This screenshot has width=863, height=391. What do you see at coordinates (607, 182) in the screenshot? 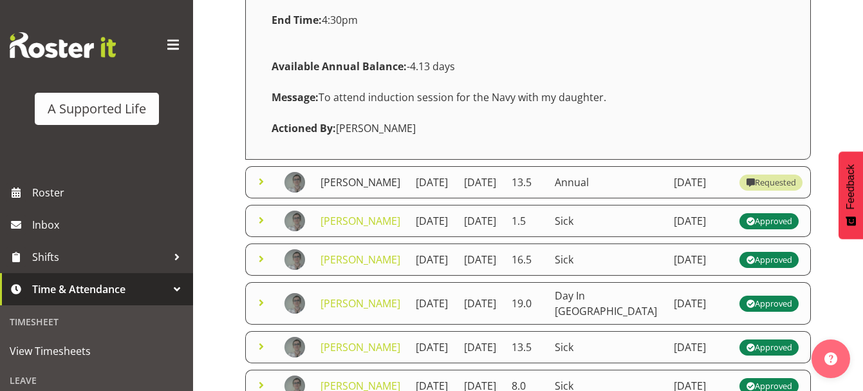
I see `td: Annual` at bounding box center [607, 182].